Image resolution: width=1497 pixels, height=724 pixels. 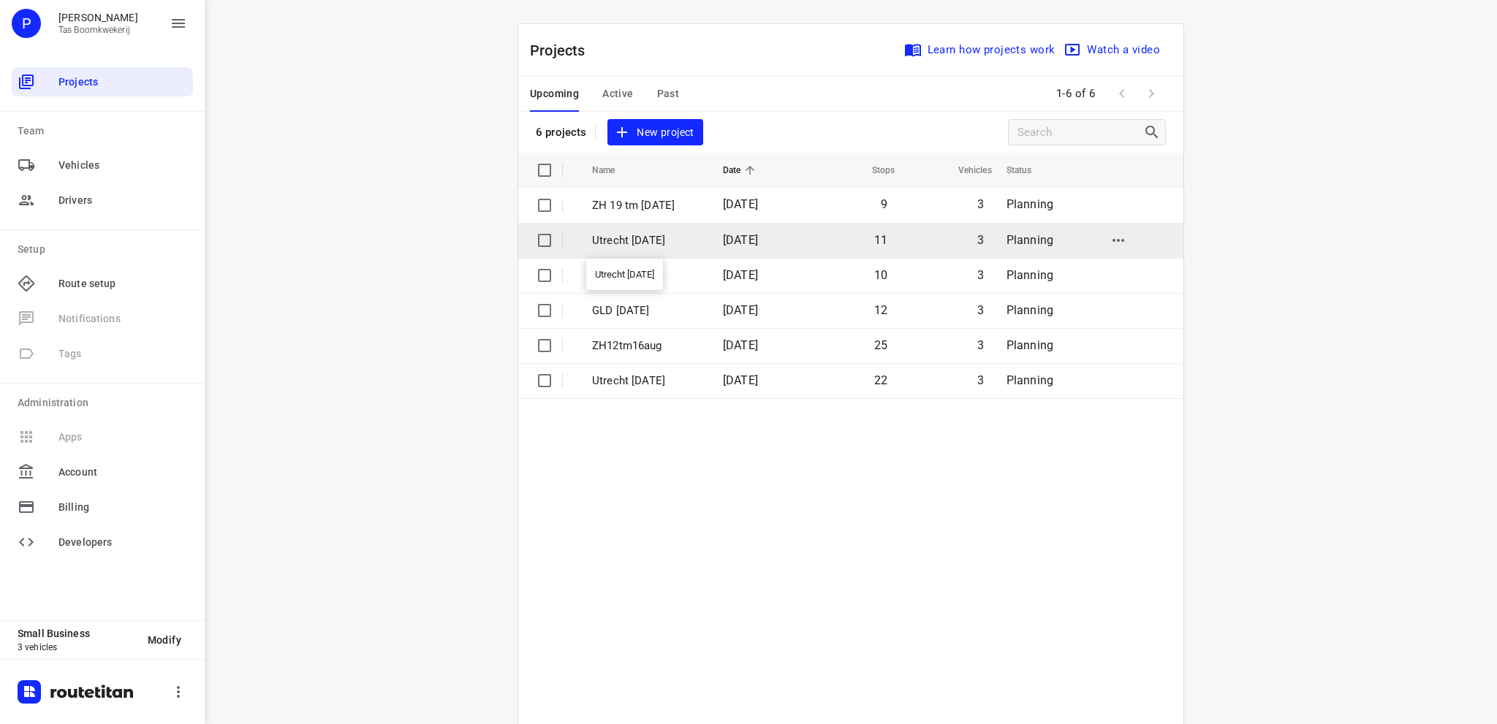 I want to click on span: Account, so click(x=123, y=472).